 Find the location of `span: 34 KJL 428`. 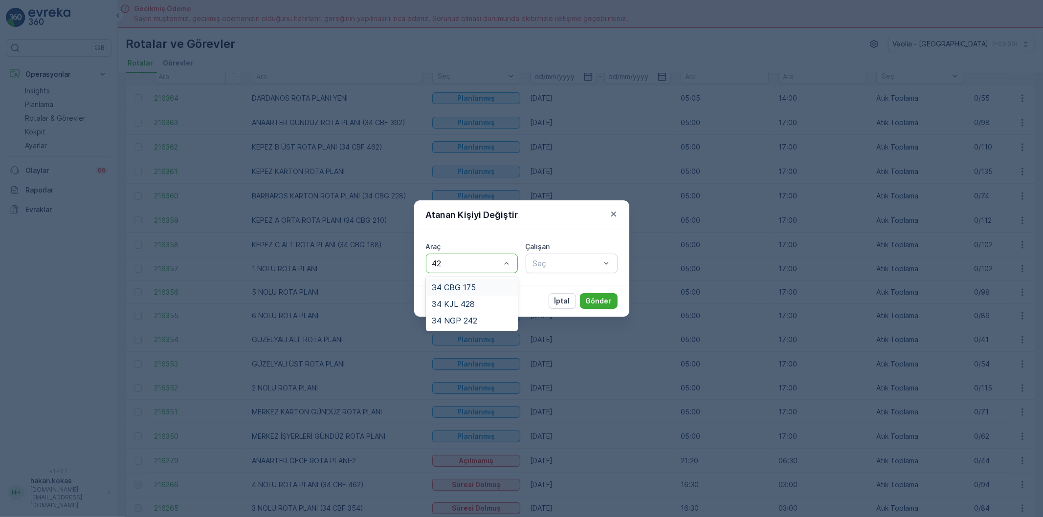

span: 34 KJL 428 is located at coordinates (453, 304).